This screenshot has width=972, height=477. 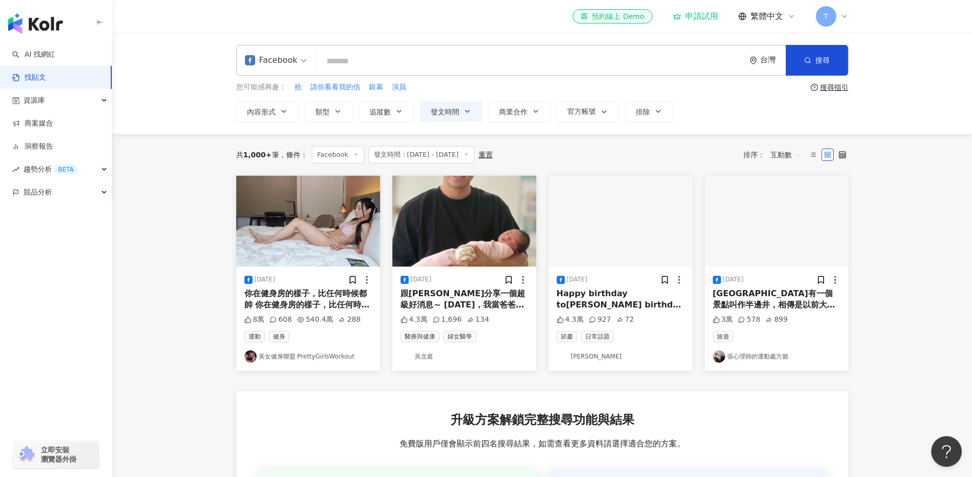 I want to click on a: 商案媒合, so click(x=33, y=124).